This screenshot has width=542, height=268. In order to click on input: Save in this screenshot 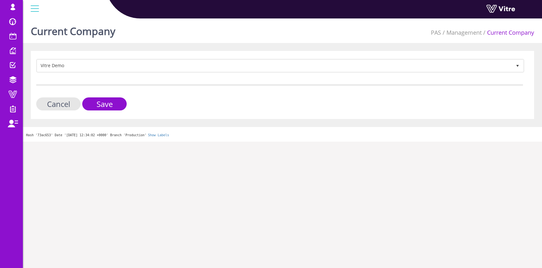, I will do `click(105, 104)`.